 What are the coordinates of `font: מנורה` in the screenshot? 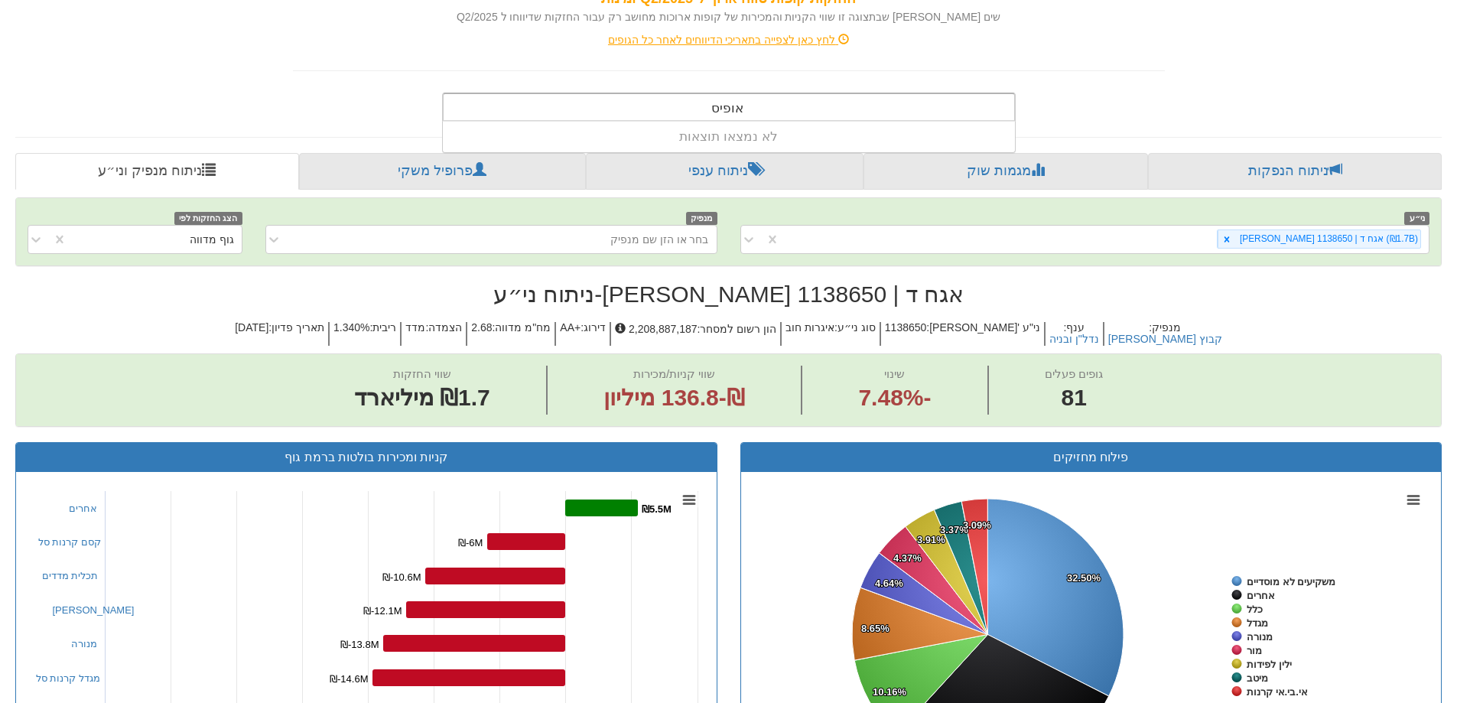 It's located at (84, 643).